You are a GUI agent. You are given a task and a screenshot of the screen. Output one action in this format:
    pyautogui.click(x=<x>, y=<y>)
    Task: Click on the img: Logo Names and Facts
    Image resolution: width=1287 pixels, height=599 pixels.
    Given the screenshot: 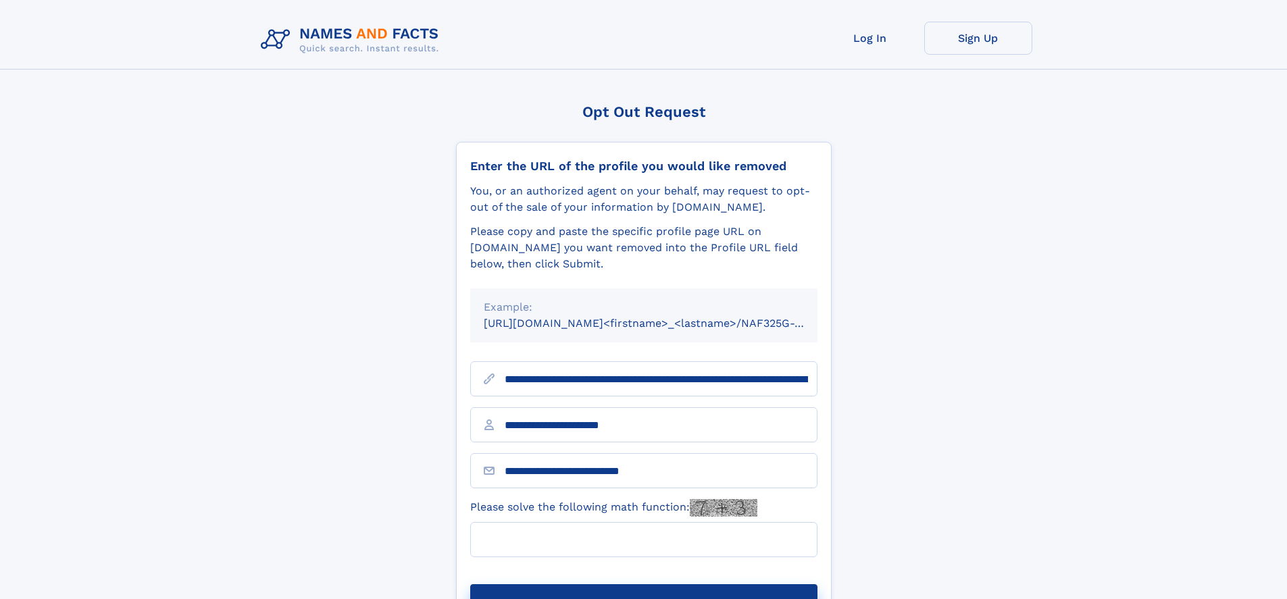 What is the action you would take?
    pyautogui.click(x=353, y=40)
    